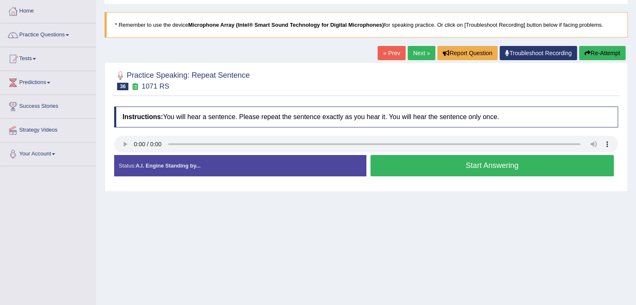 The image size is (636, 305). What do you see at coordinates (48, 153) in the screenshot?
I see `a: Your Account` at bounding box center [48, 153].